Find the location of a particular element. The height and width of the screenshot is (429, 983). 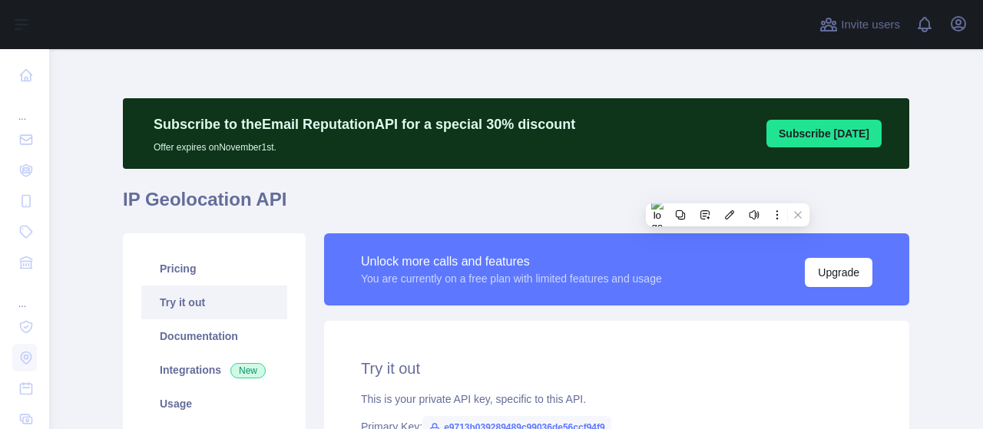

span: New is located at coordinates (248, 371).